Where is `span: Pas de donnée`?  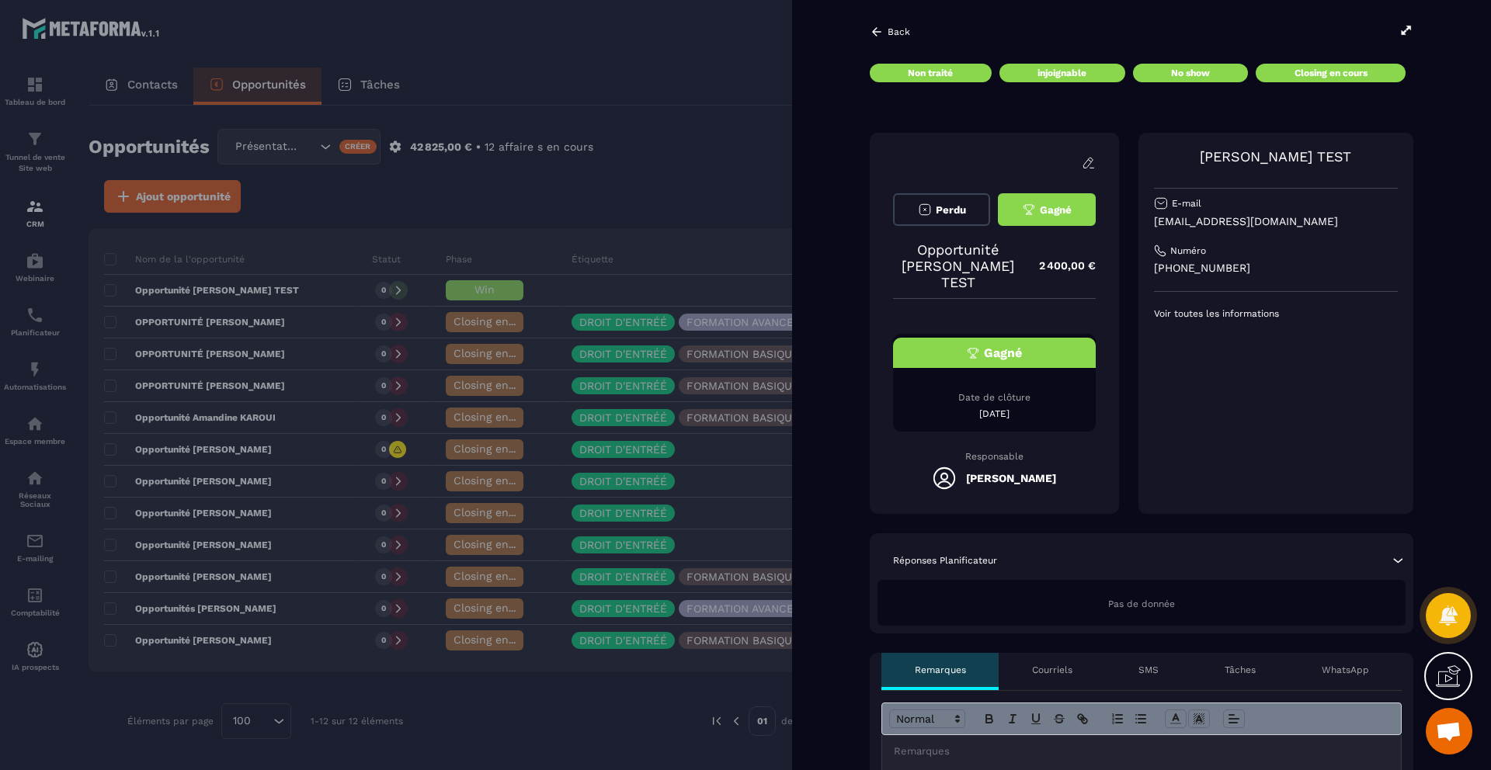 span: Pas de donnée is located at coordinates (1141, 604).